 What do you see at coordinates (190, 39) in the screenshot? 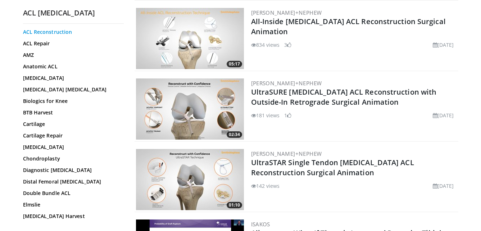
I see `img: be17064e-b8f3-44e1-9114-0e89f126bbe4.300x170_q85_crop-smart_upscale.jpg` at bounding box center [190, 39].